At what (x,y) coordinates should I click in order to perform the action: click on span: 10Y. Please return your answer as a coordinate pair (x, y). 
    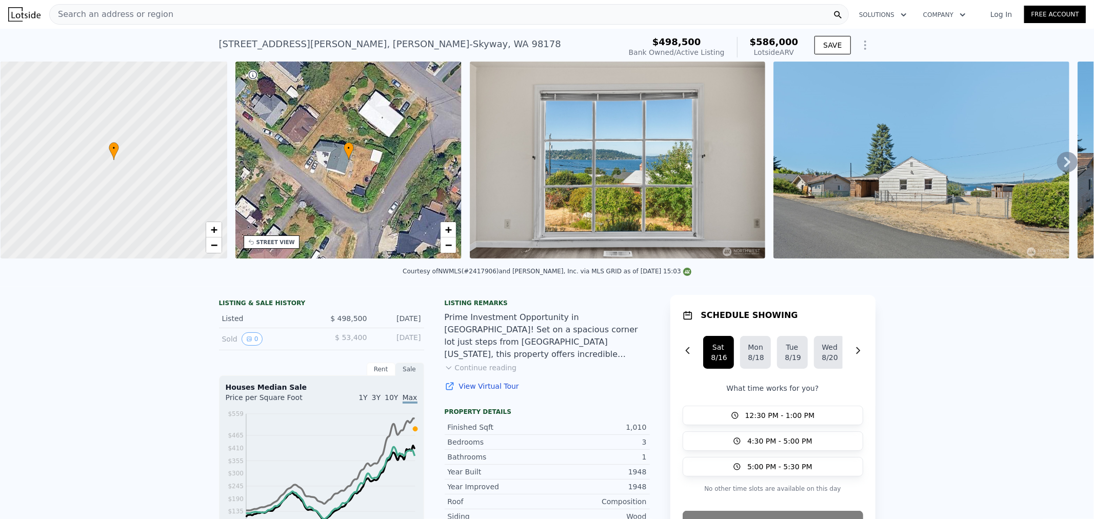
    Looking at the image, I should click on (391, 397).